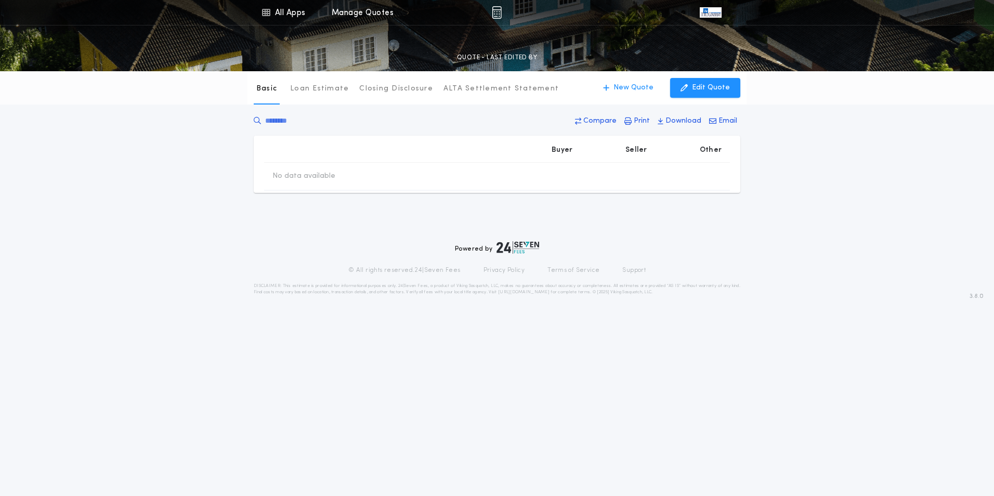  I want to click on img: logo, so click(518, 247).